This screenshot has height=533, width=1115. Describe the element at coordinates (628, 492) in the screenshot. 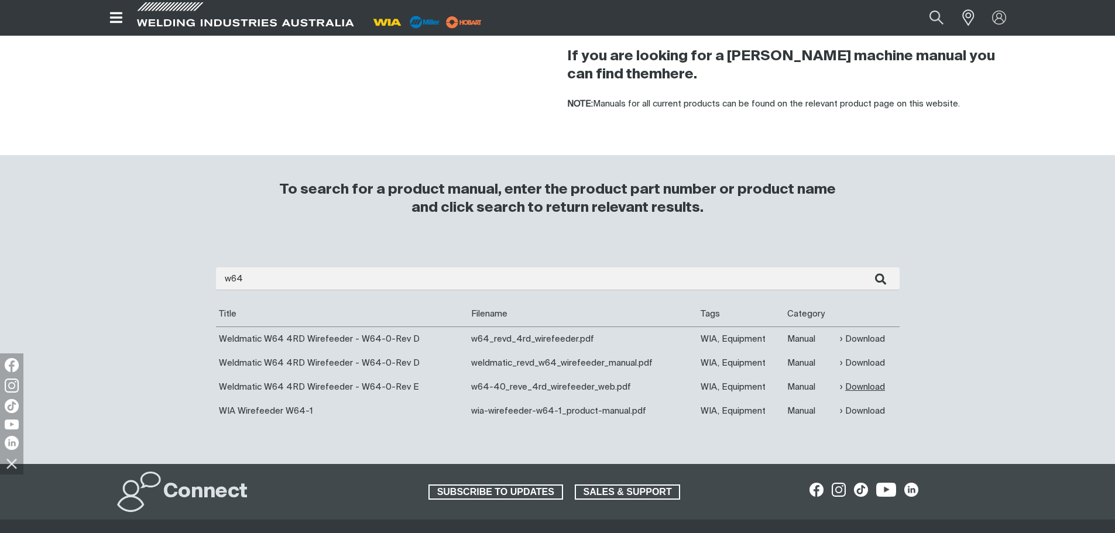

I see `a: SALES & SUPPORT` at that location.